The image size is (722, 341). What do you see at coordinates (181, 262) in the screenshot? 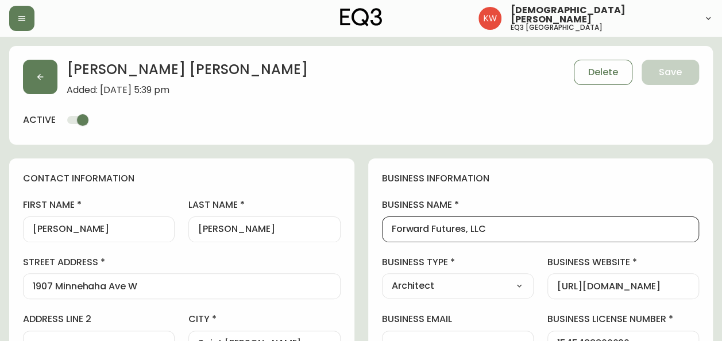
I see `label: street address` at bounding box center [181, 262].